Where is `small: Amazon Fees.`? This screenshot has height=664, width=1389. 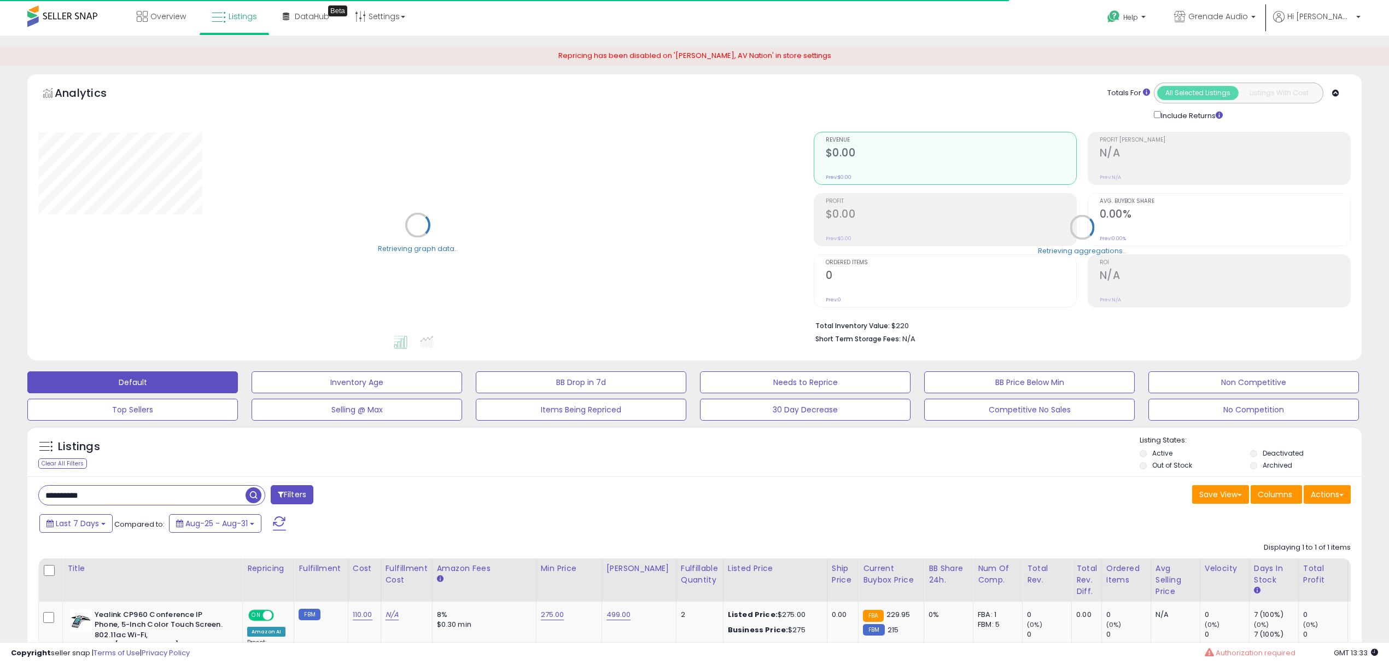 small: Amazon Fees. is located at coordinates (440, 579).